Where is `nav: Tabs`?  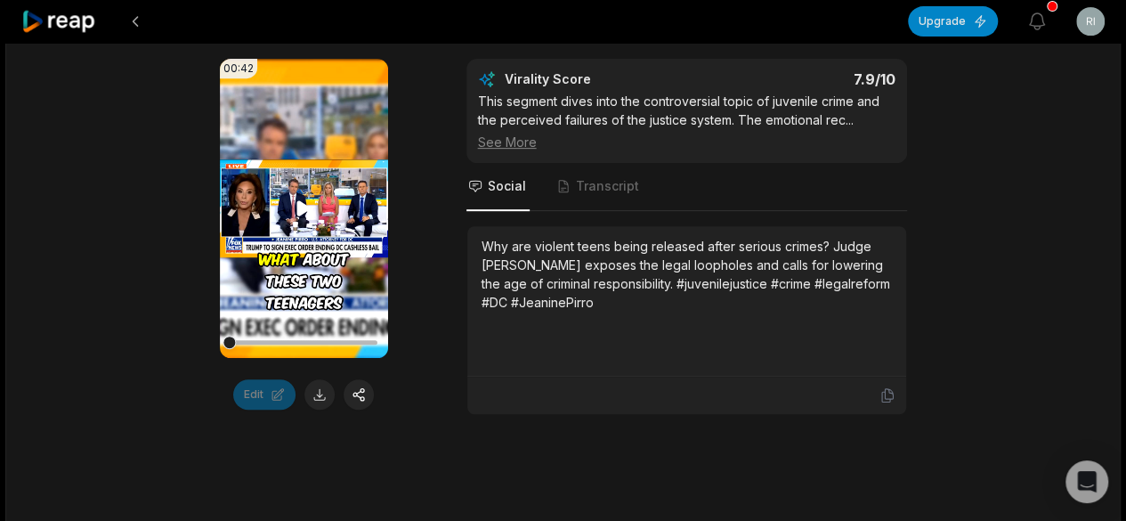
nav: Tabs is located at coordinates (686, 187).